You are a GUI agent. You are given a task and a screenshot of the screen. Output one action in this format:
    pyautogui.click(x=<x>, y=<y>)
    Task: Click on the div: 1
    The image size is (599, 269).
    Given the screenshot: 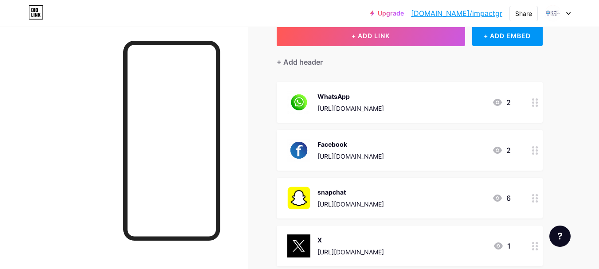 What is the action you would take?
    pyautogui.click(x=502, y=246)
    